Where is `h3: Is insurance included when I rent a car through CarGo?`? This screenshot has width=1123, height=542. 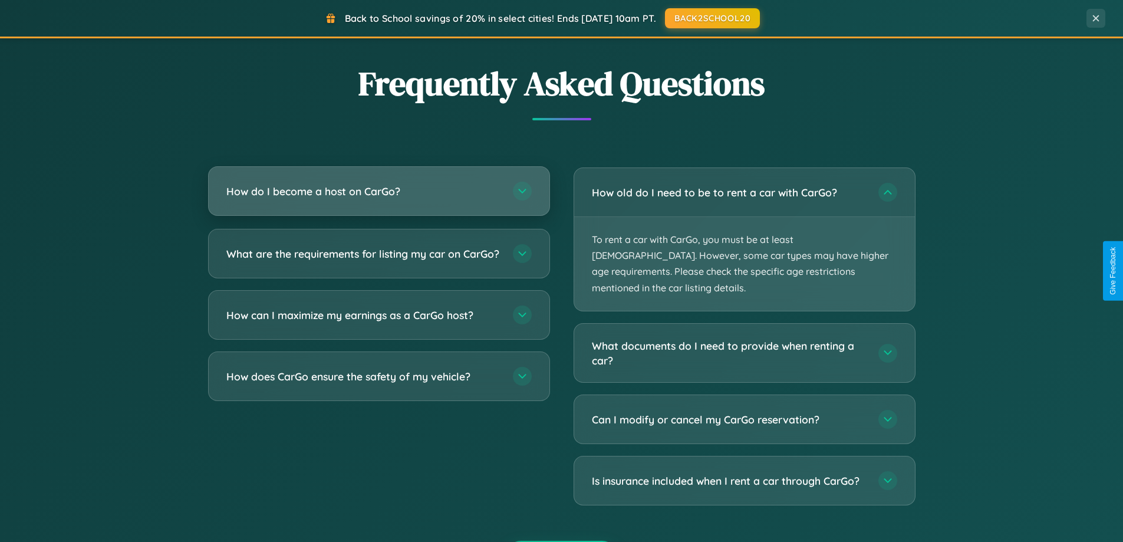 h3: Is insurance included when I rent a car through CarGo? is located at coordinates (729, 480).